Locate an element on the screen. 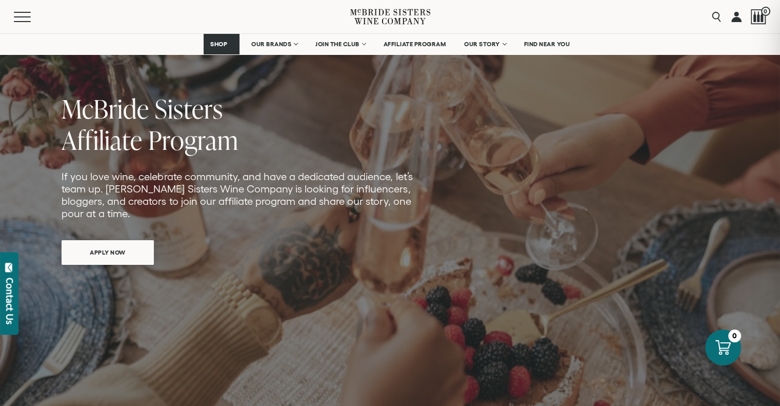 The width and height of the screenshot is (780, 406). a: AFFILIATE PROGRAM is located at coordinates (415, 44).